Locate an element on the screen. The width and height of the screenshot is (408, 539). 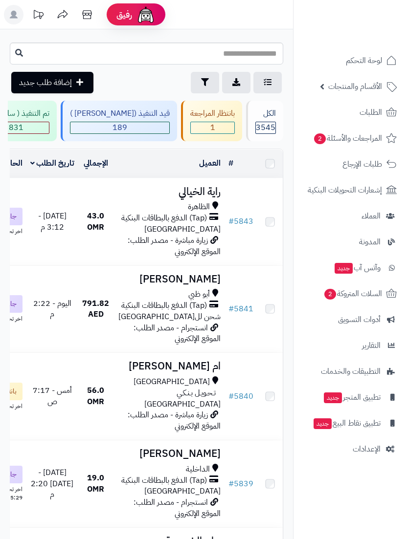
div: 1 is located at coordinates (212, 128).